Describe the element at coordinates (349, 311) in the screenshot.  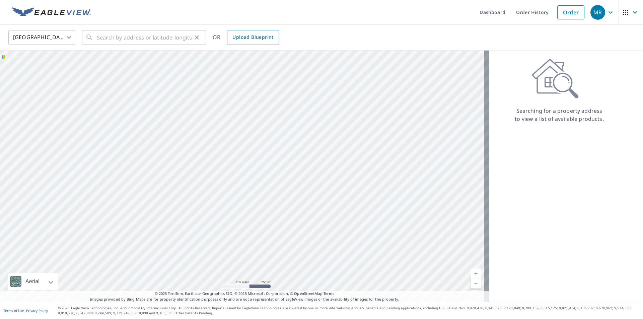
I see `p: © 2025 Eagle View Technologies, Inc. and Pictometry International Corp. All Rights Reserved. Repo...` at that location.